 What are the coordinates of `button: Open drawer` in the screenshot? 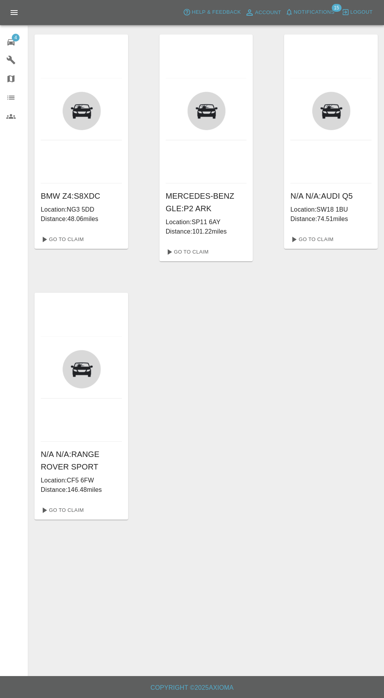 It's located at (14, 13).